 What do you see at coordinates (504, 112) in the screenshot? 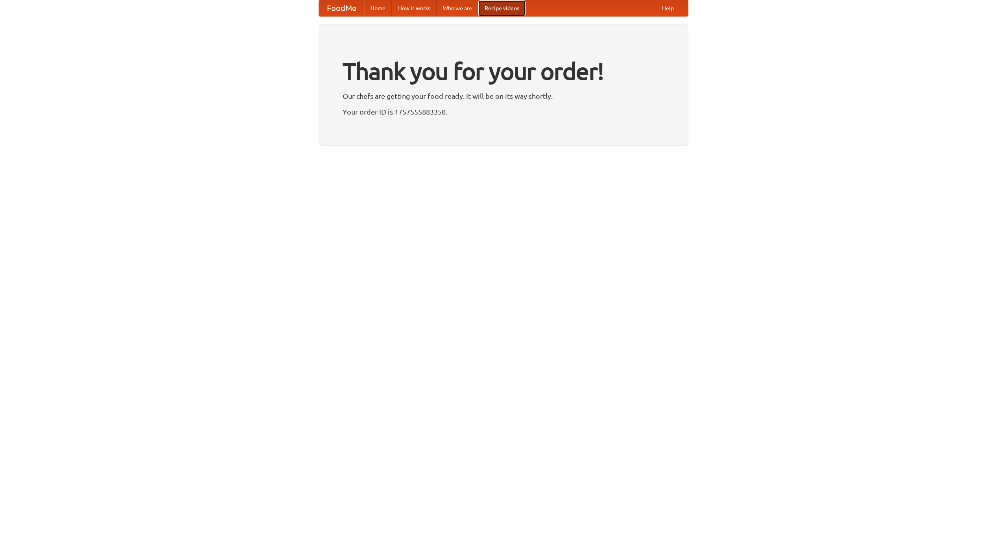
I see `p: Your order ID is 1757555883350.` at bounding box center [504, 112].